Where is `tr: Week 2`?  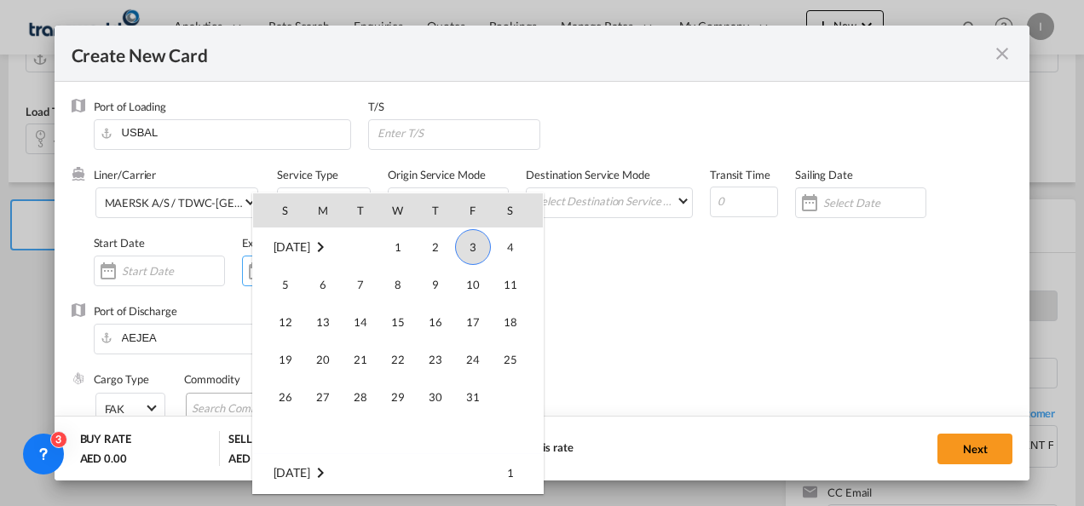
tr: Week 2 is located at coordinates (398, 285).